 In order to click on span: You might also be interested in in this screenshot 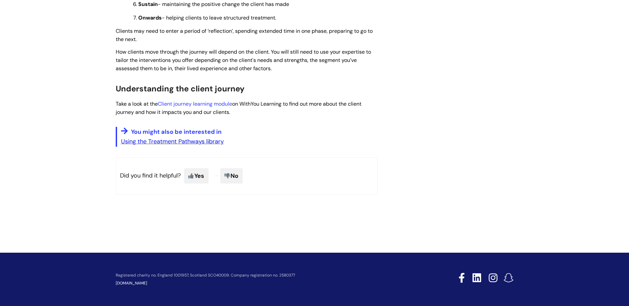, I will do `click(176, 132)`.